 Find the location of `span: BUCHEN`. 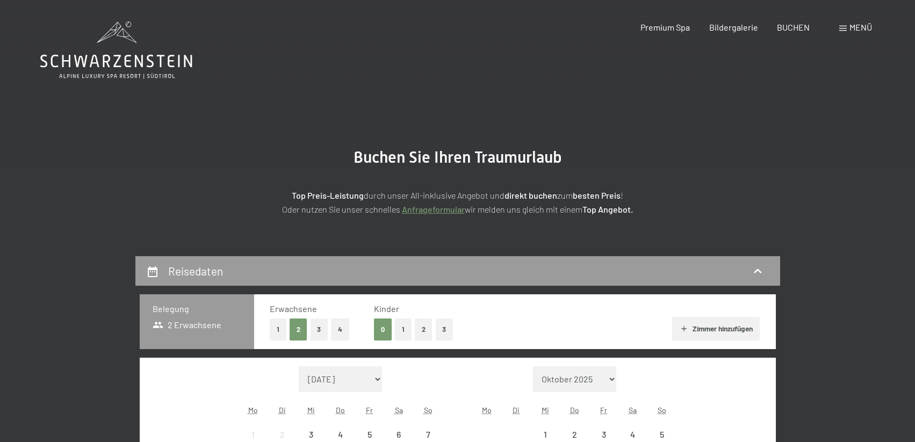

span: BUCHEN is located at coordinates (793, 27).